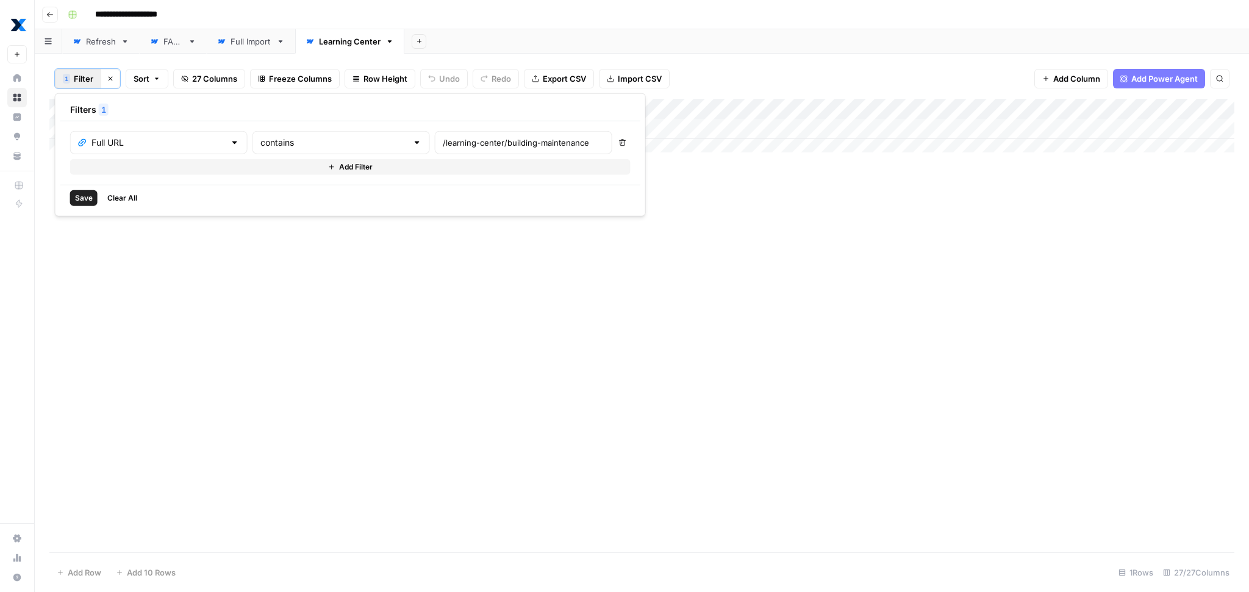 This screenshot has height=592, width=1249. What do you see at coordinates (350, 155) in the screenshot?
I see `div: 1Filter` at bounding box center [350, 155].